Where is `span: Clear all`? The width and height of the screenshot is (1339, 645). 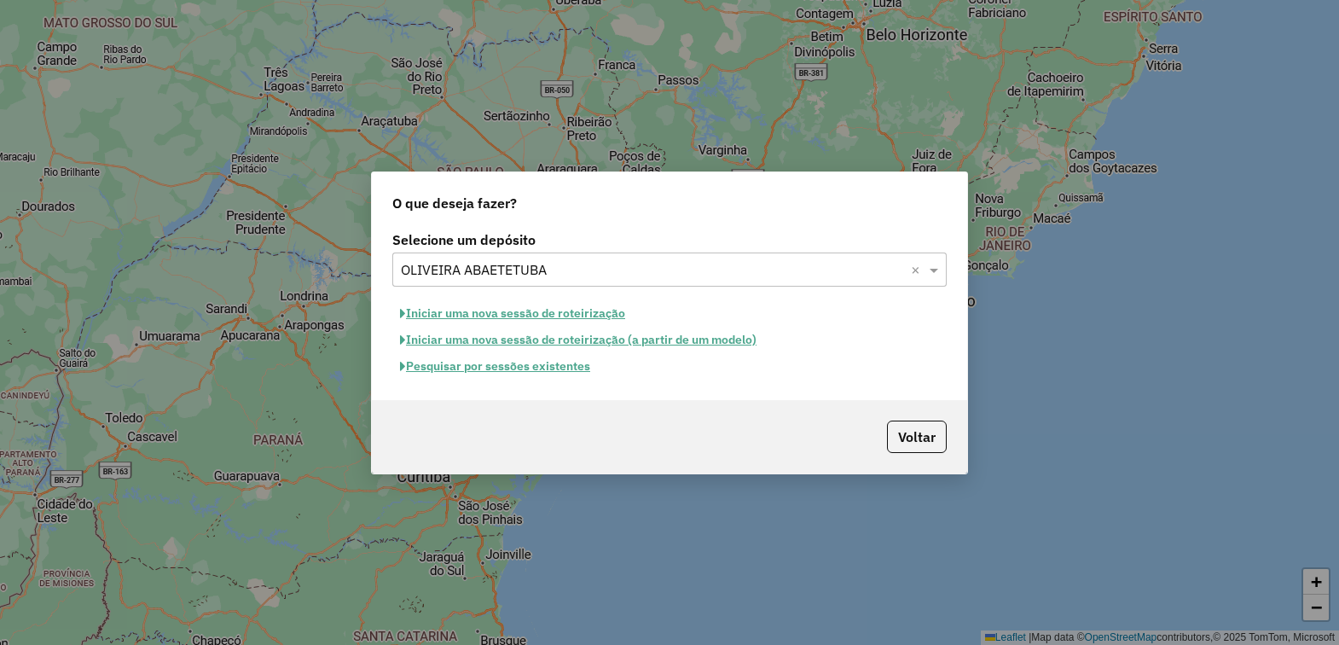
span: Clear all is located at coordinates (917, 269).